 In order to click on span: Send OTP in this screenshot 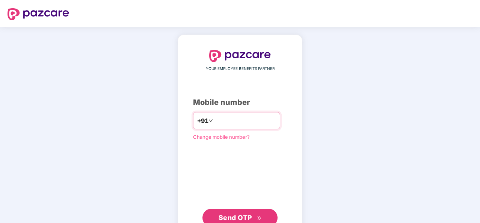, I will do `click(235, 217)`.